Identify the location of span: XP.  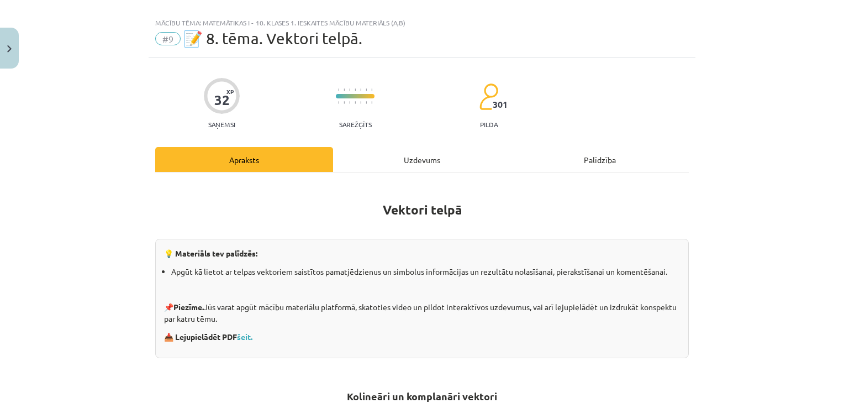
(230, 91).